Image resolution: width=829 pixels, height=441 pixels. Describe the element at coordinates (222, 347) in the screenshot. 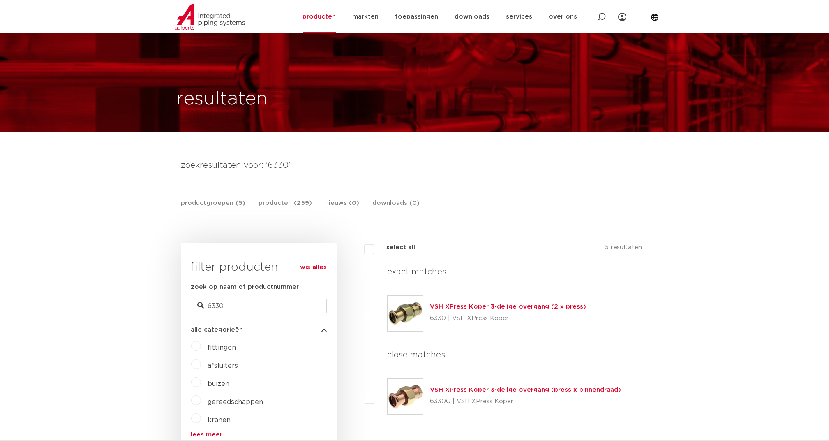

I see `span: fittingen` at that location.